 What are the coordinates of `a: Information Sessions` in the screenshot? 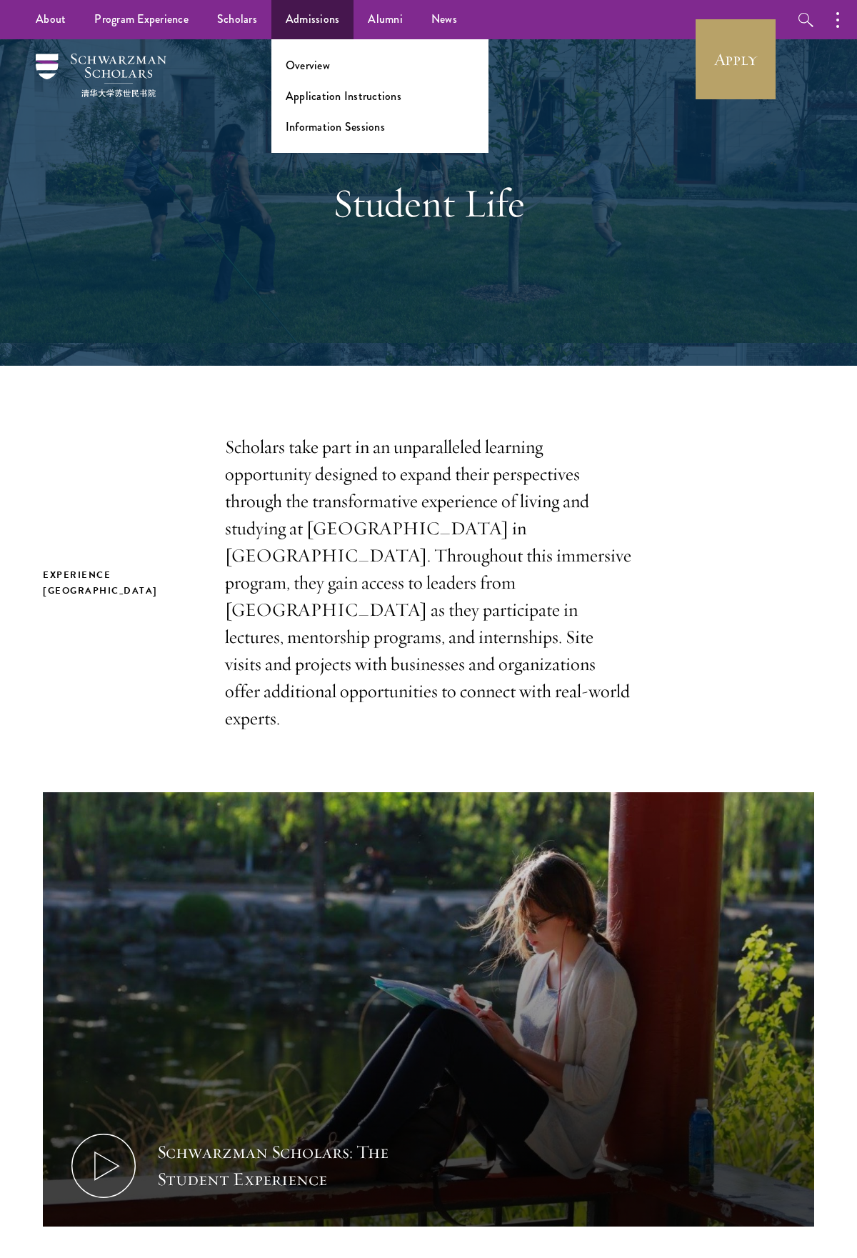 It's located at (335, 126).